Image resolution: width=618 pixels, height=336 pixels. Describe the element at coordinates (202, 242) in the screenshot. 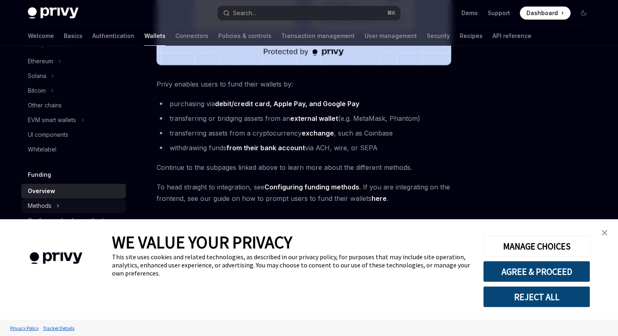

I see `span: WE VALUE YOUR PRIVACY` at that location.